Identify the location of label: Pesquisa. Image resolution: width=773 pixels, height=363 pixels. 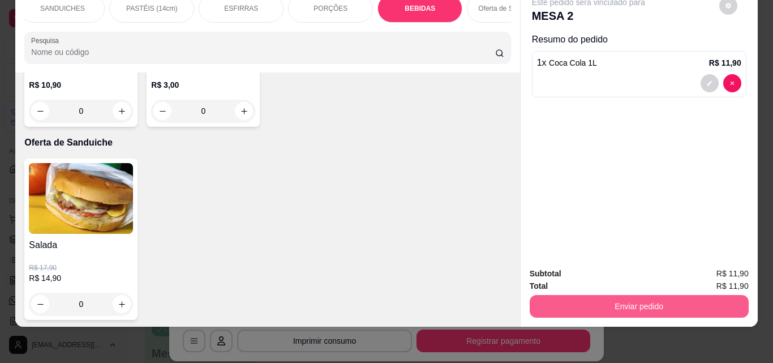
(47, 40).